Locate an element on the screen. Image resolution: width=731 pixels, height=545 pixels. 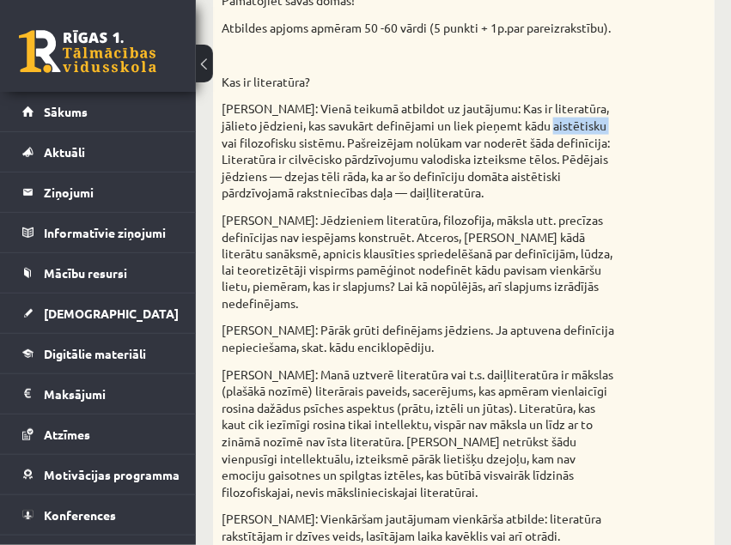
span: Sākums is located at coordinates (65, 112).